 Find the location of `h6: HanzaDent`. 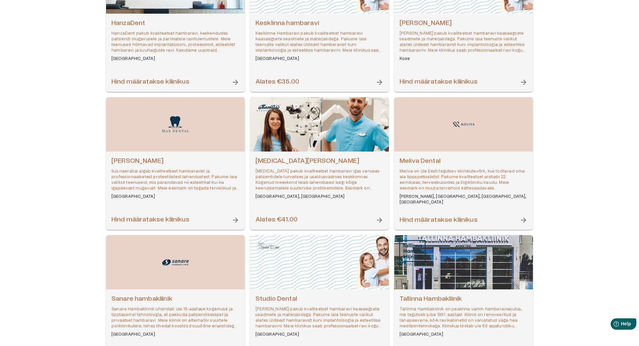

h6: HanzaDent is located at coordinates (175, 23).